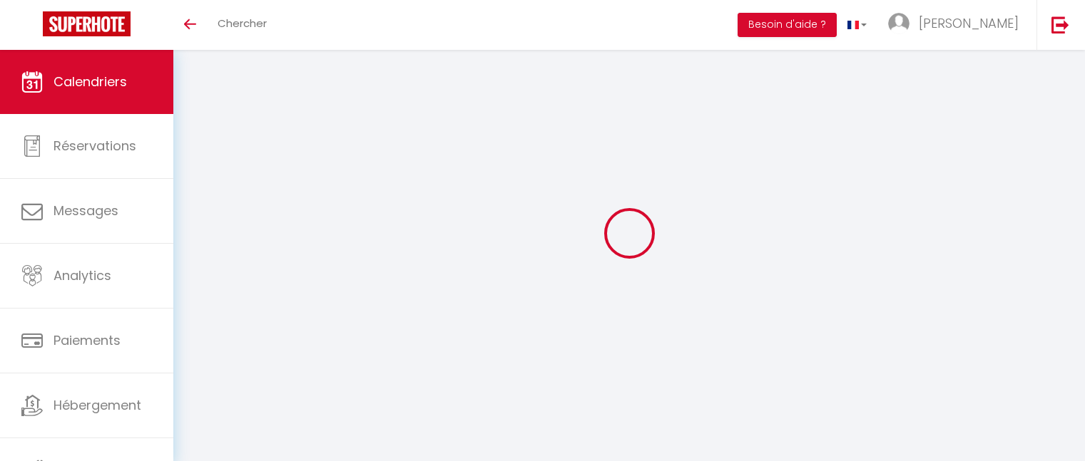  I want to click on span: Messages, so click(86, 210).